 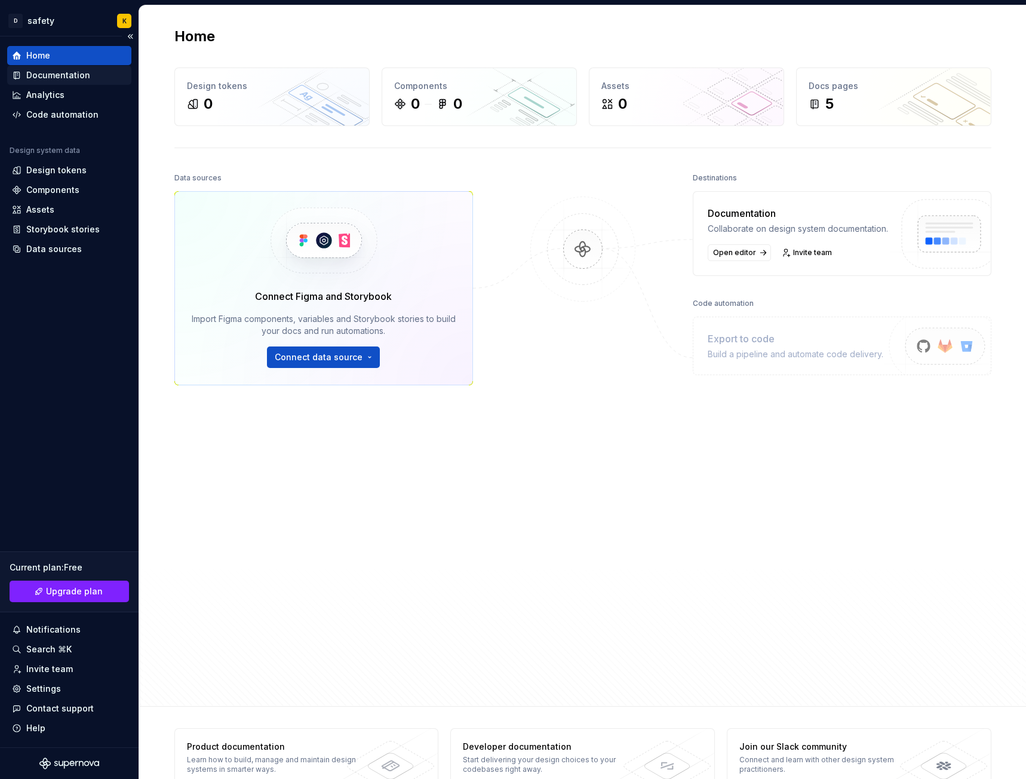 What do you see at coordinates (69, 115) in the screenshot?
I see `a: Code automation` at bounding box center [69, 115].